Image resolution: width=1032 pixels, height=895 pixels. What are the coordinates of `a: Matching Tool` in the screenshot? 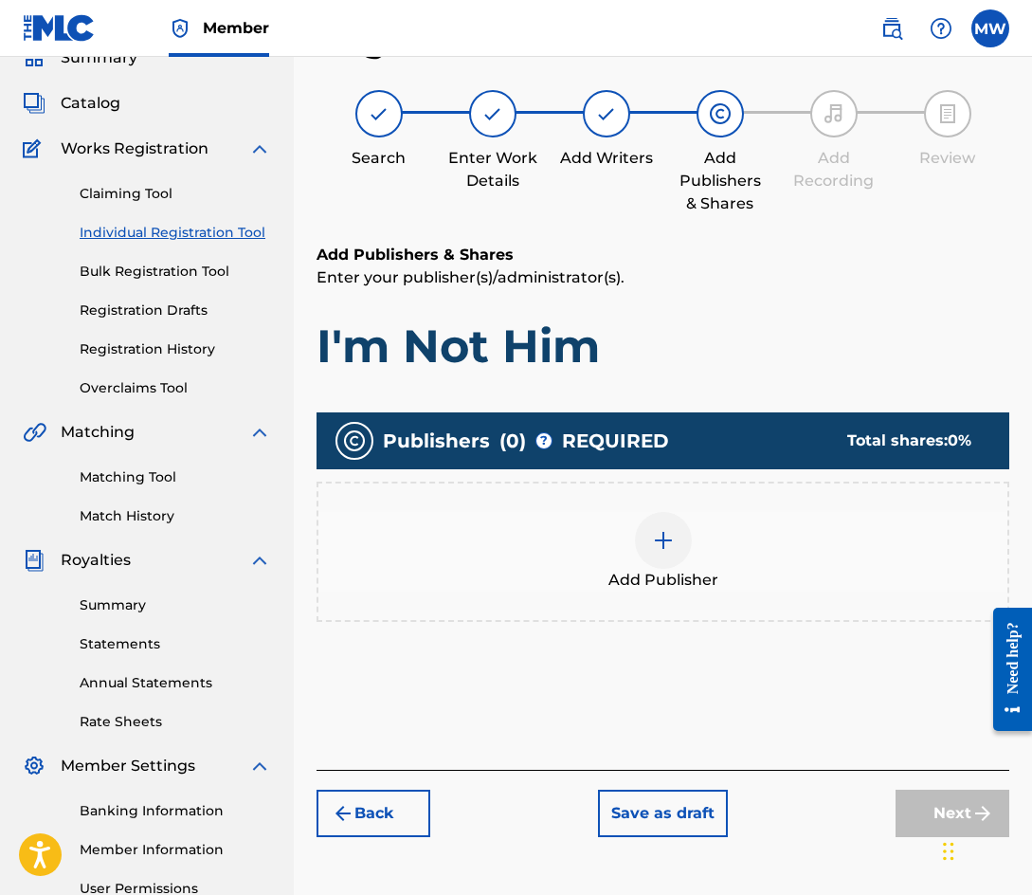 It's located at (175, 477).